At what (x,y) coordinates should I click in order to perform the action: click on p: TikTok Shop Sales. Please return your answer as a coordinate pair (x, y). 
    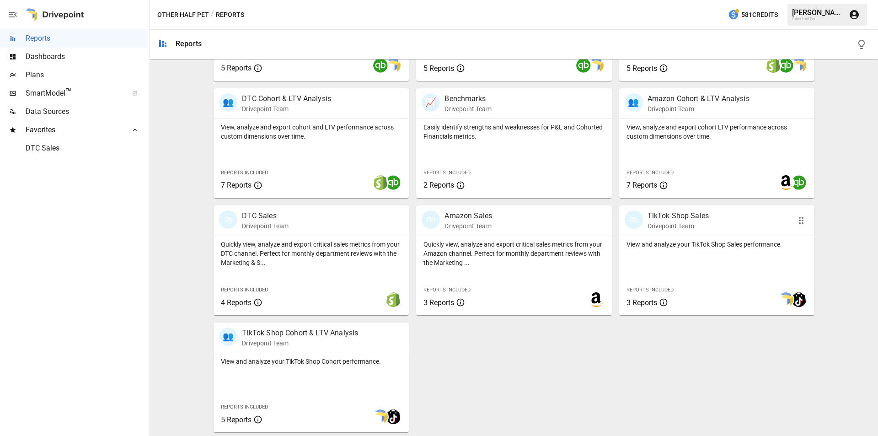
    Looking at the image, I should click on (678, 216).